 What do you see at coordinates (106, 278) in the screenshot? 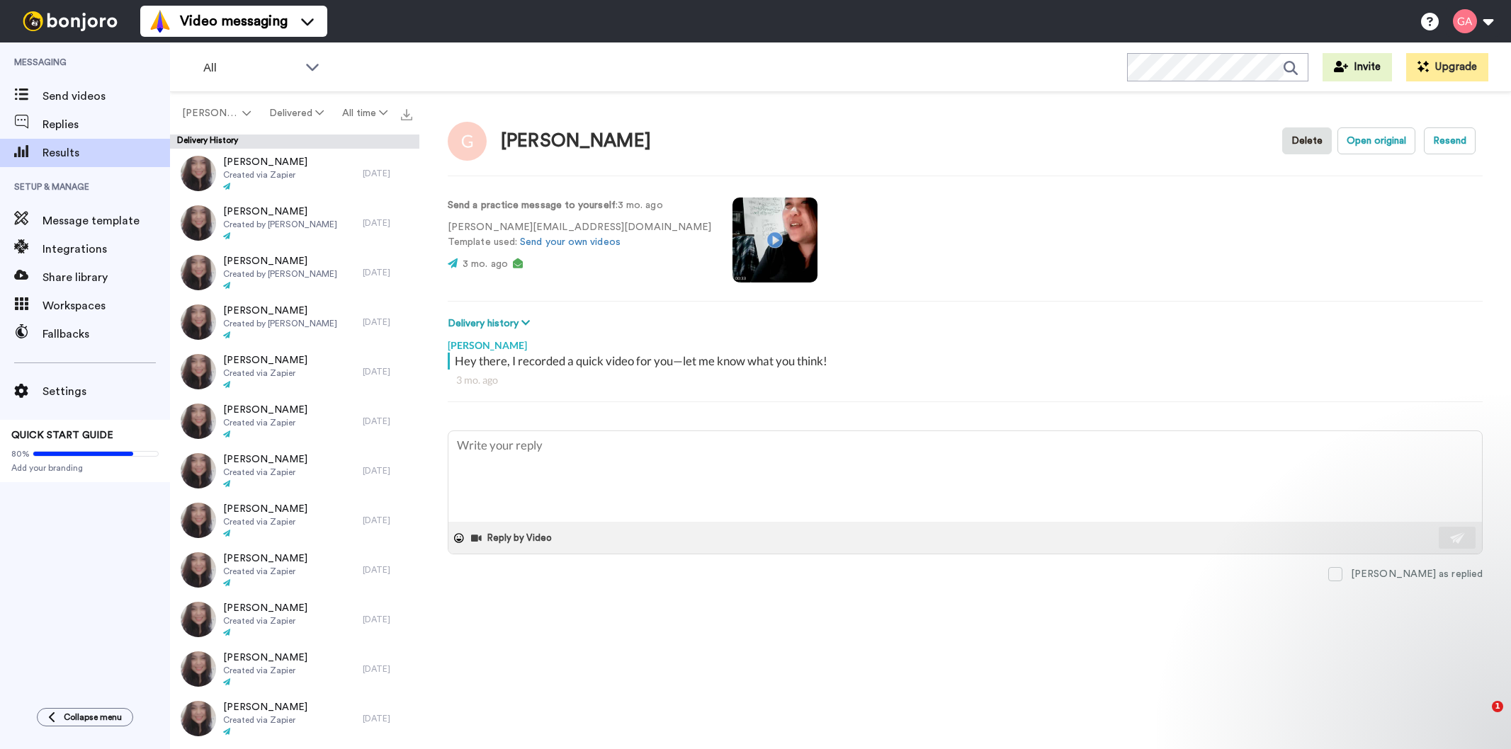
I see `span: Share library` at bounding box center [106, 278].